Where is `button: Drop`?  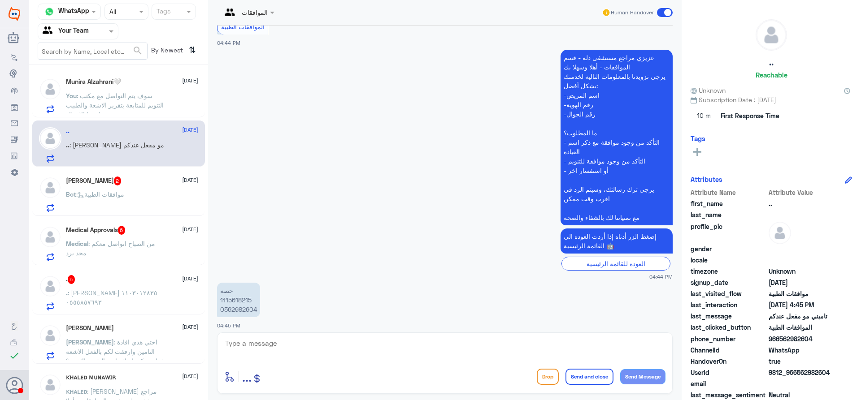
button: Drop is located at coordinates (547, 377).